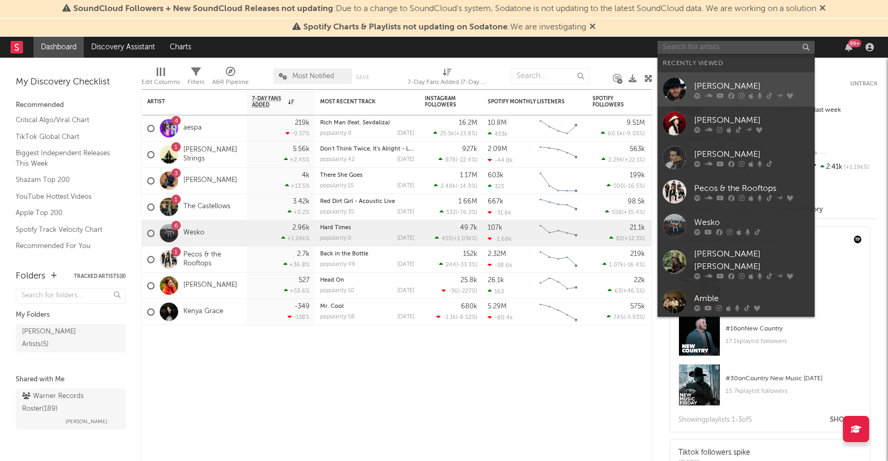 The height and width of the screenshot is (461, 888). I want to click on div: -80.4k, so click(501, 317).